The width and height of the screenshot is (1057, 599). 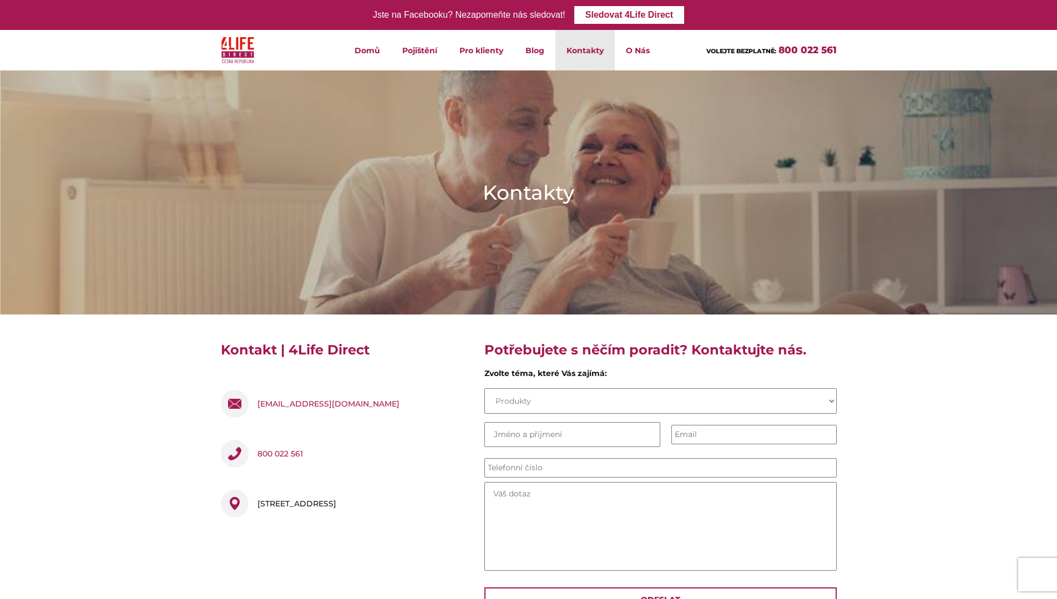 What do you see at coordinates (660, 468) in the screenshot?
I see `input: Telefonní číslo` at bounding box center [660, 468].